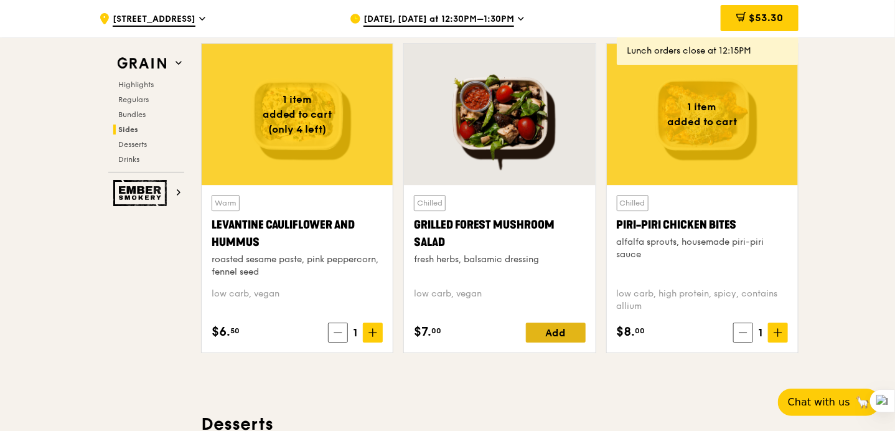  I want to click on div: low carb, high protein, spicy, contains allium, so click(702, 300).